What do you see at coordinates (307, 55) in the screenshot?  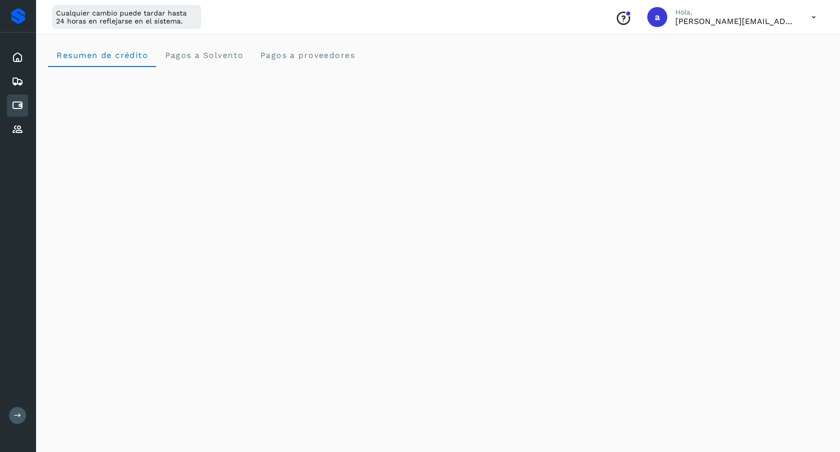 I see `span: Pagos a proveedores` at bounding box center [307, 55].